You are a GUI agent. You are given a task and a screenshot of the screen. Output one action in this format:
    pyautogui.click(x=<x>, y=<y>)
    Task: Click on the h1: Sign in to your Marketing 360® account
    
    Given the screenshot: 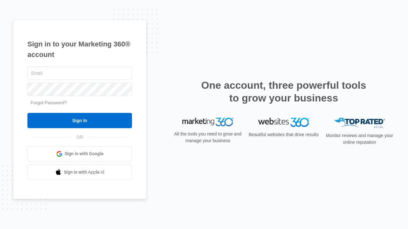 What is the action you would take?
    pyautogui.click(x=80, y=49)
    